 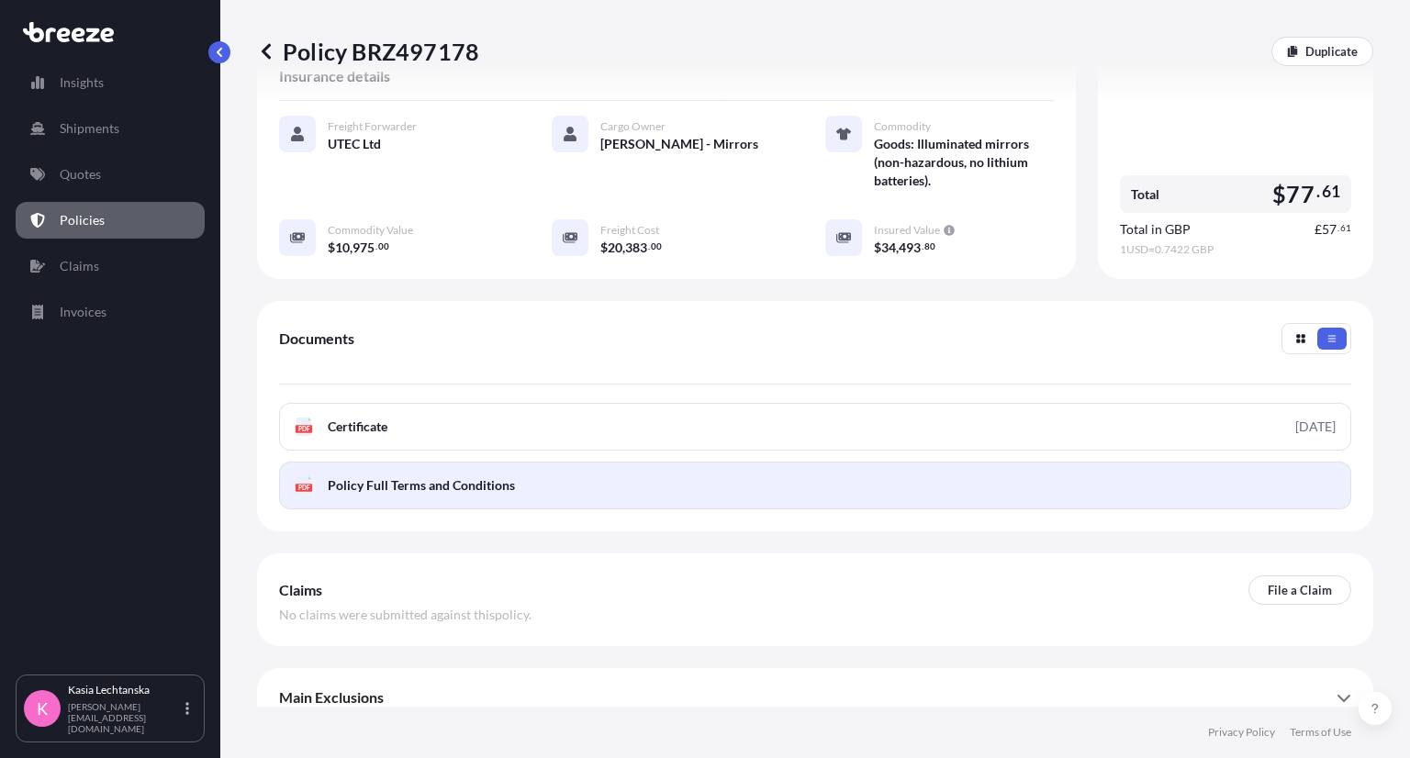 I want to click on p: Claims, so click(x=79, y=266).